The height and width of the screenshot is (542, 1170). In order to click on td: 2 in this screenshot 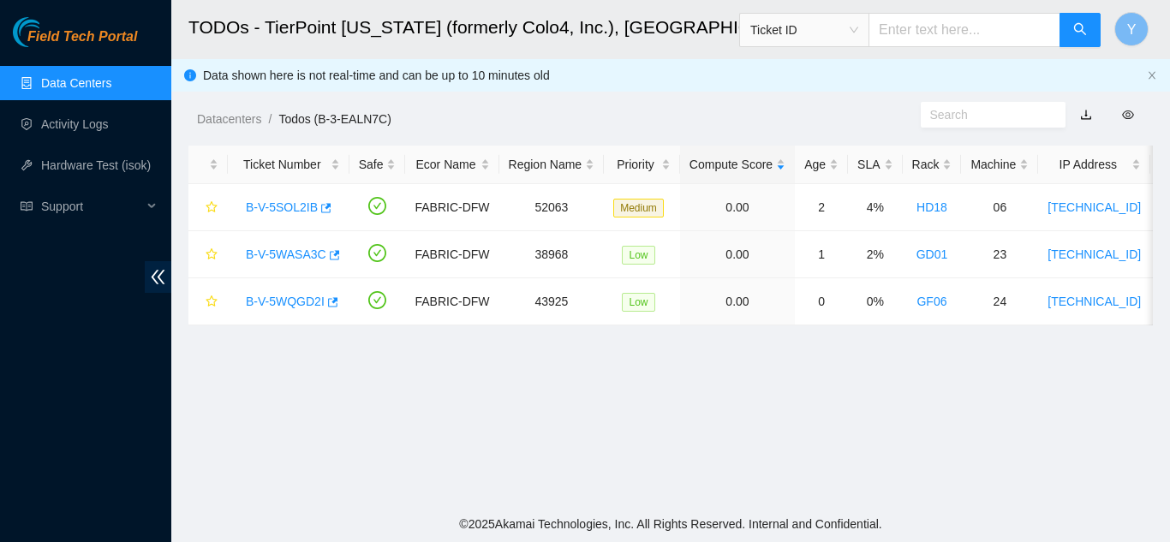, I will do `click(822, 207)`.